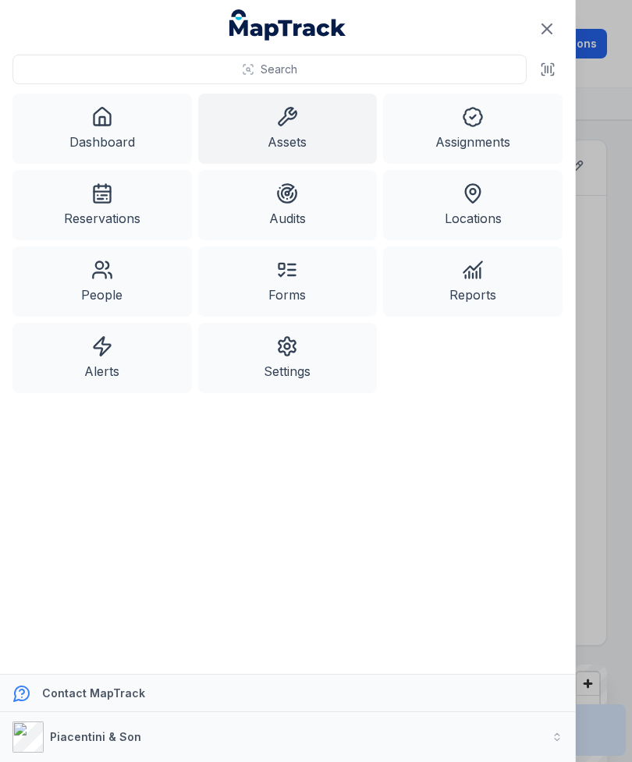 The width and height of the screenshot is (632, 762). I want to click on a: Reports, so click(473, 282).